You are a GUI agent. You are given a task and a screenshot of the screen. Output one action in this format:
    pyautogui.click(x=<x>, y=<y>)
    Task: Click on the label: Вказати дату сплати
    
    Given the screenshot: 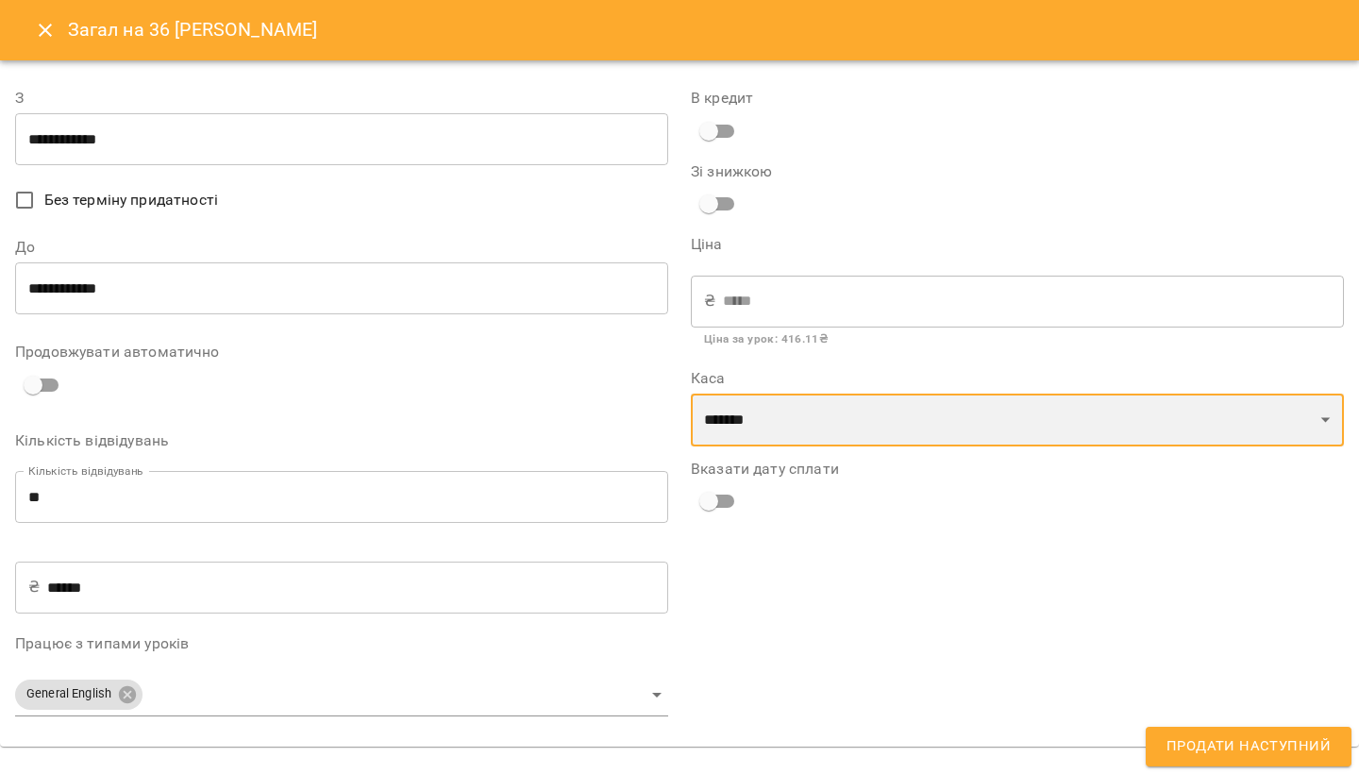 What is the action you would take?
    pyautogui.click(x=1017, y=469)
    